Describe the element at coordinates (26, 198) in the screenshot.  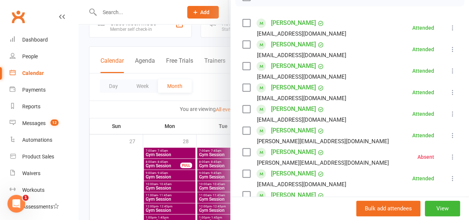
I see `span: 1` at that location.